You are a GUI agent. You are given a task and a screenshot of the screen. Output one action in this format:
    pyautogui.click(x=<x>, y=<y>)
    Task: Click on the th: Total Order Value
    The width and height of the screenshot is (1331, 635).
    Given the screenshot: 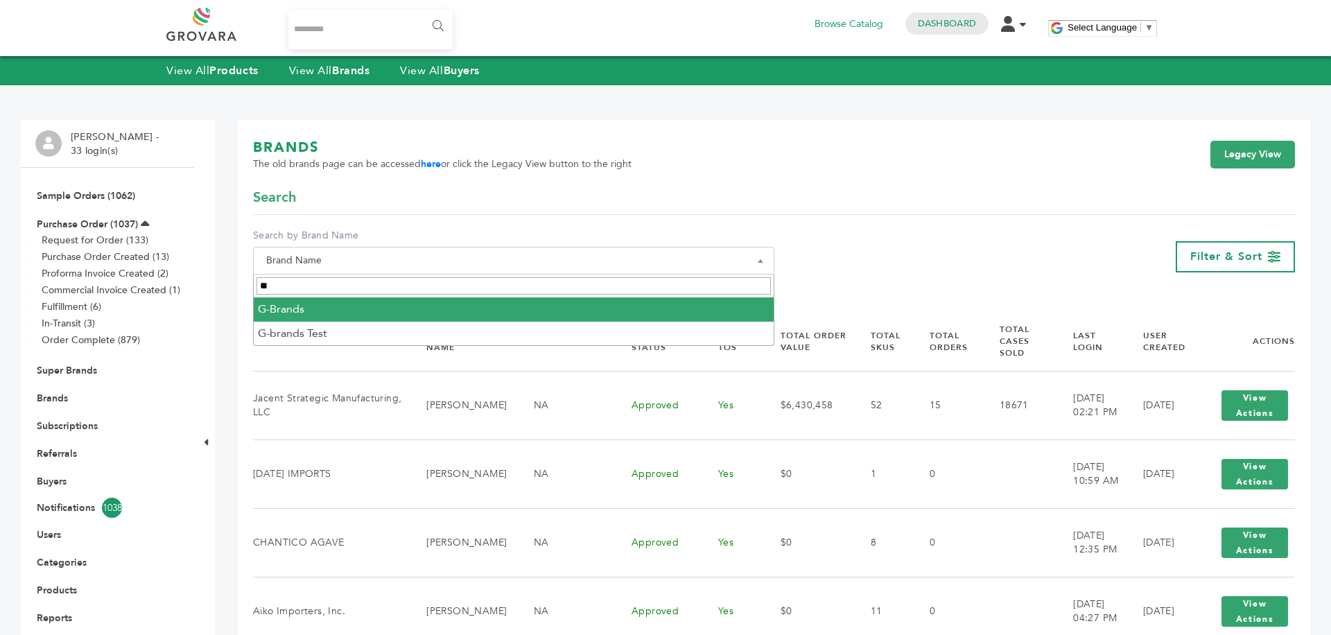 What is the action you would take?
    pyautogui.click(x=808, y=341)
    